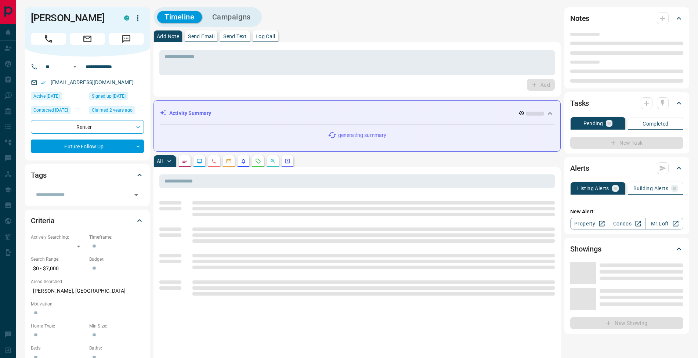 This screenshot has width=698, height=358. What do you see at coordinates (43, 83) in the screenshot?
I see `svg: Email Verified` at bounding box center [43, 83].